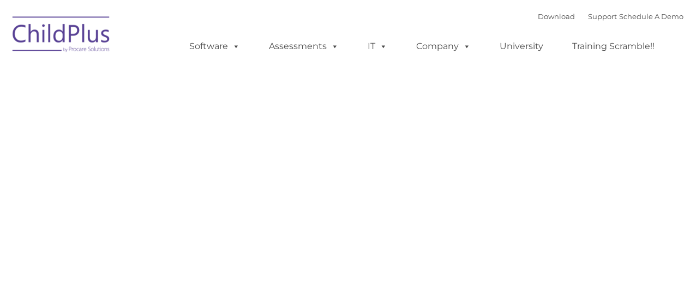 The width and height of the screenshot is (690, 305). What do you see at coordinates (62, 36) in the screenshot?
I see `img: ChildPlus by Procare Solutions` at bounding box center [62, 36].